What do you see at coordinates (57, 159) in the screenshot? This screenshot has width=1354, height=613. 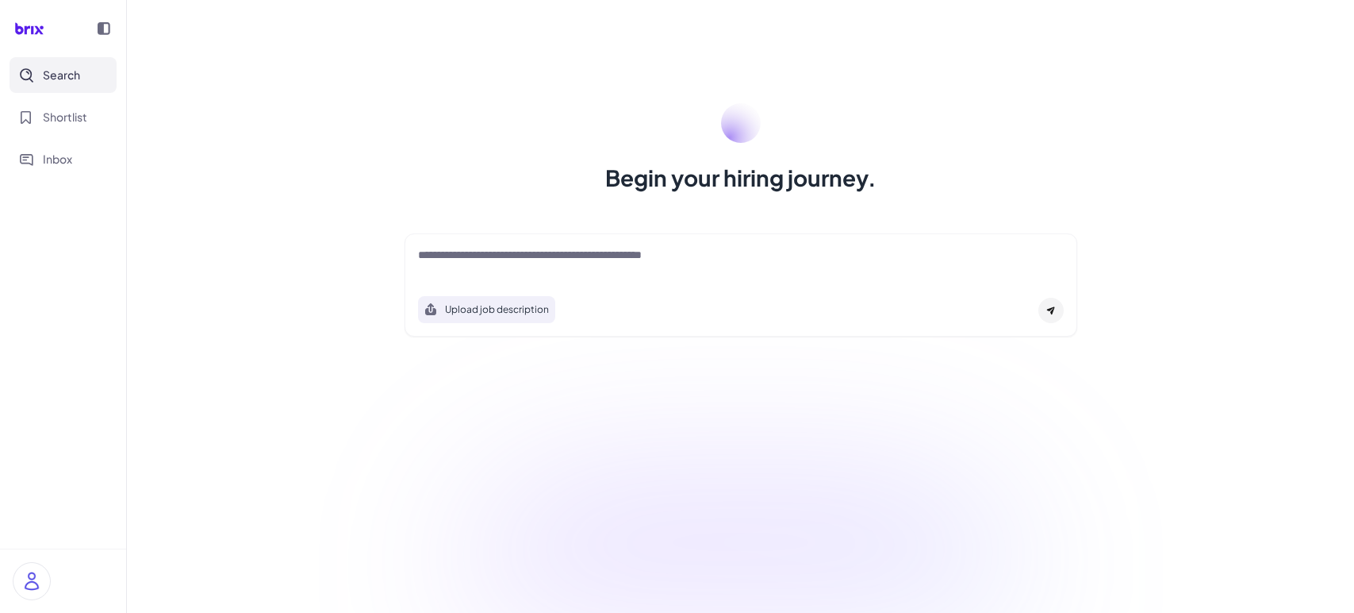 I see `span: Inbox` at bounding box center [57, 159].